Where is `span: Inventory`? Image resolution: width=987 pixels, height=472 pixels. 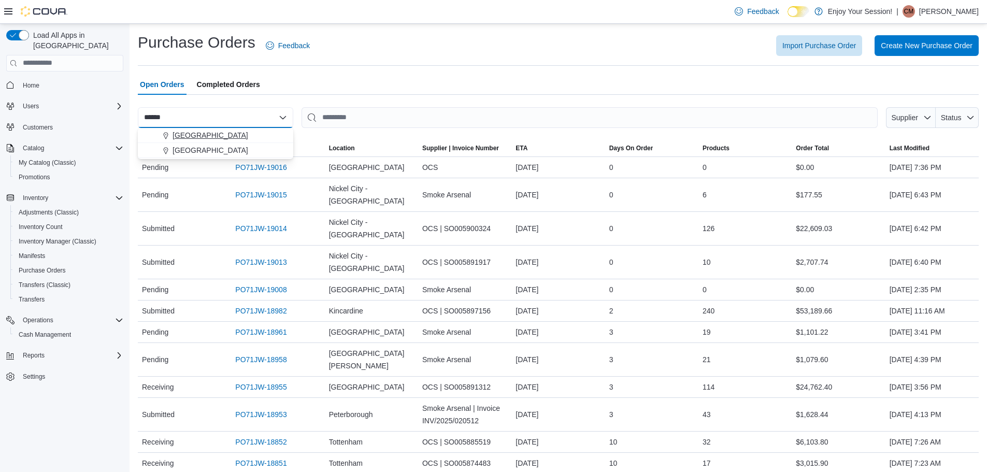
span: Inventory is located at coordinates (35, 198).